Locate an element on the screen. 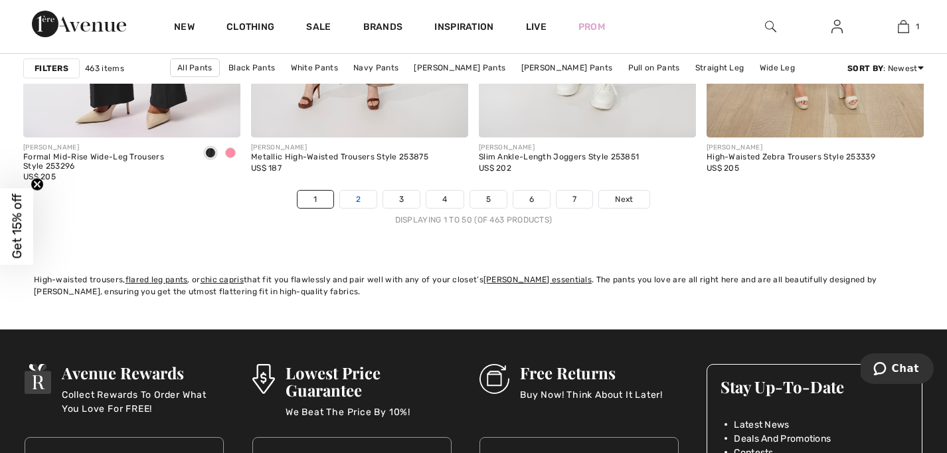 The height and width of the screenshot is (453, 947). a: 6 is located at coordinates (531, 199).